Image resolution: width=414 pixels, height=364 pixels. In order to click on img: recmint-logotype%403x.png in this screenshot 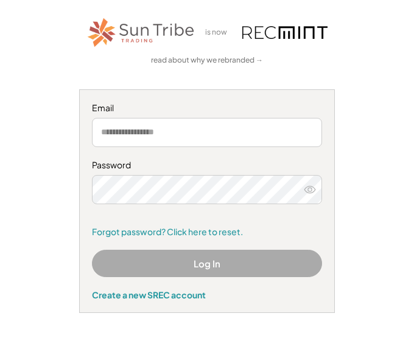, I will do `click(285, 32)`.